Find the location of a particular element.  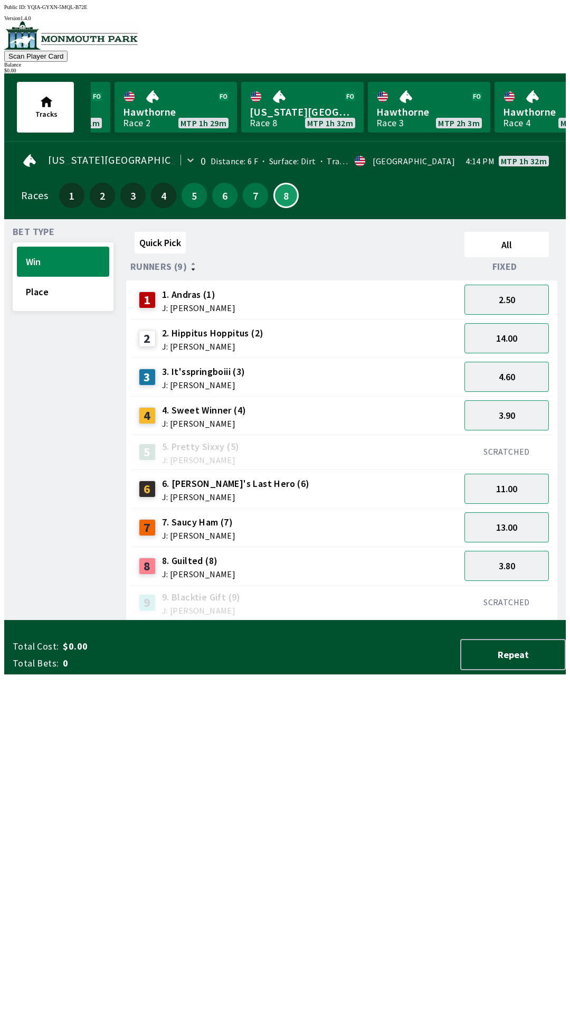

button: 2.50 is located at coordinates (507, 299).